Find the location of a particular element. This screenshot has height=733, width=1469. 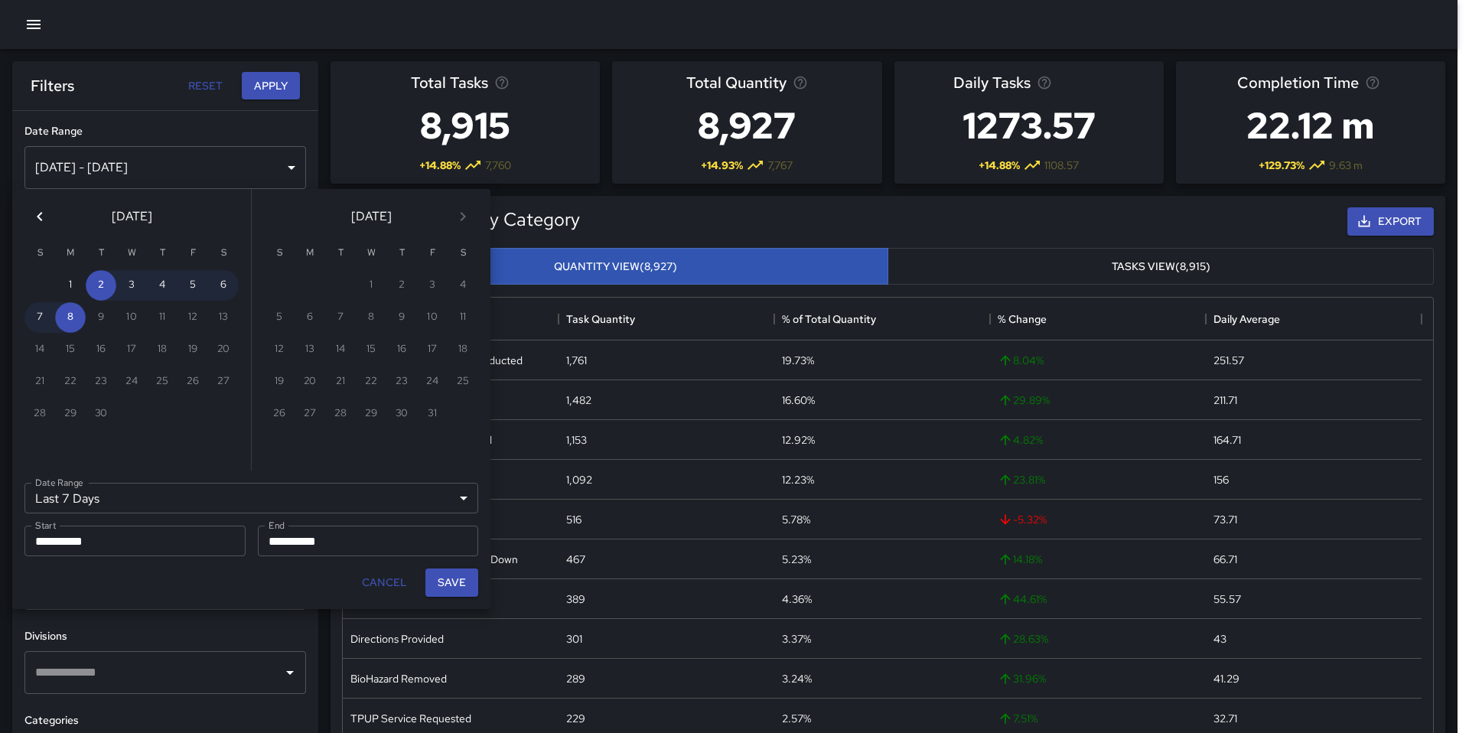

button: 8 is located at coordinates (70, 318).